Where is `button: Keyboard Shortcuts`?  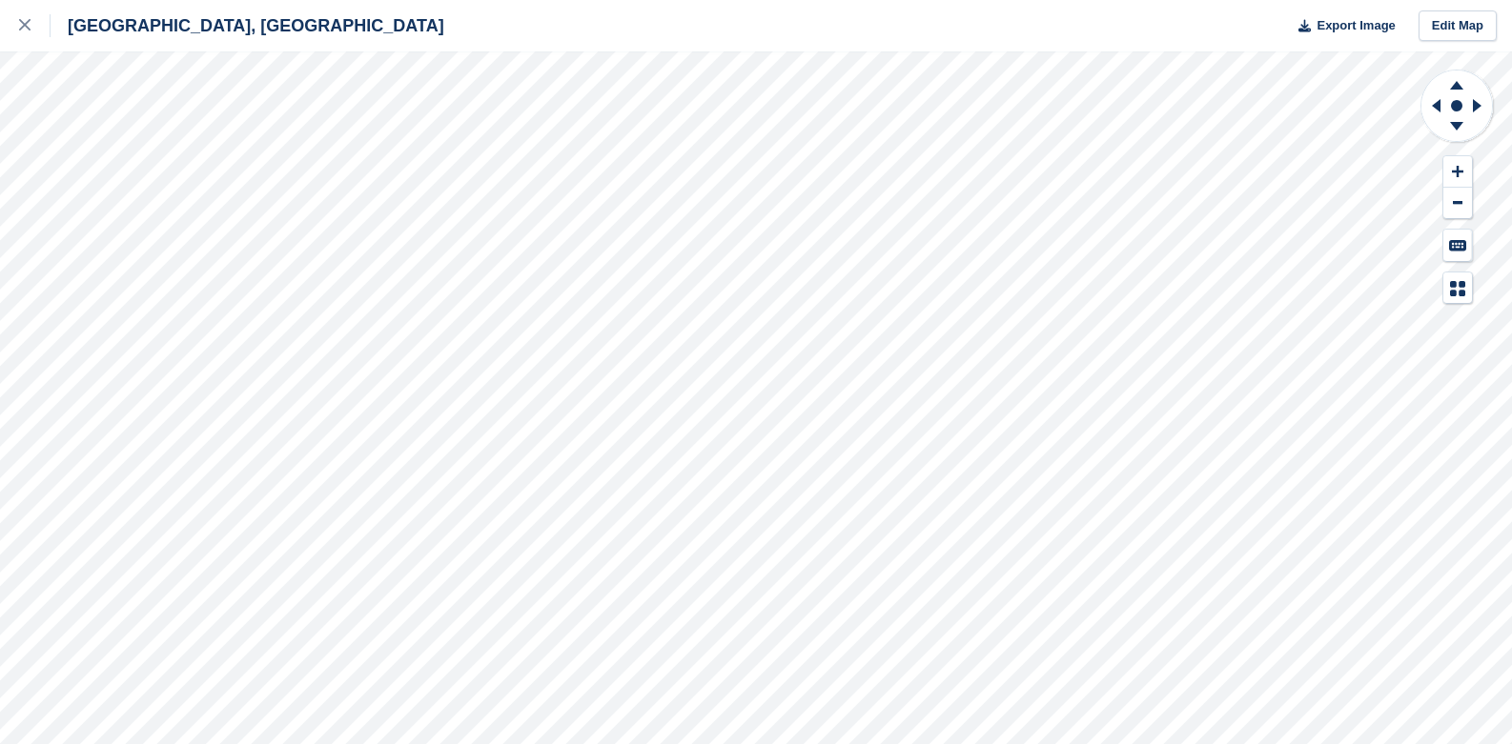 button: Keyboard Shortcuts is located at coordinates (1457, 245).